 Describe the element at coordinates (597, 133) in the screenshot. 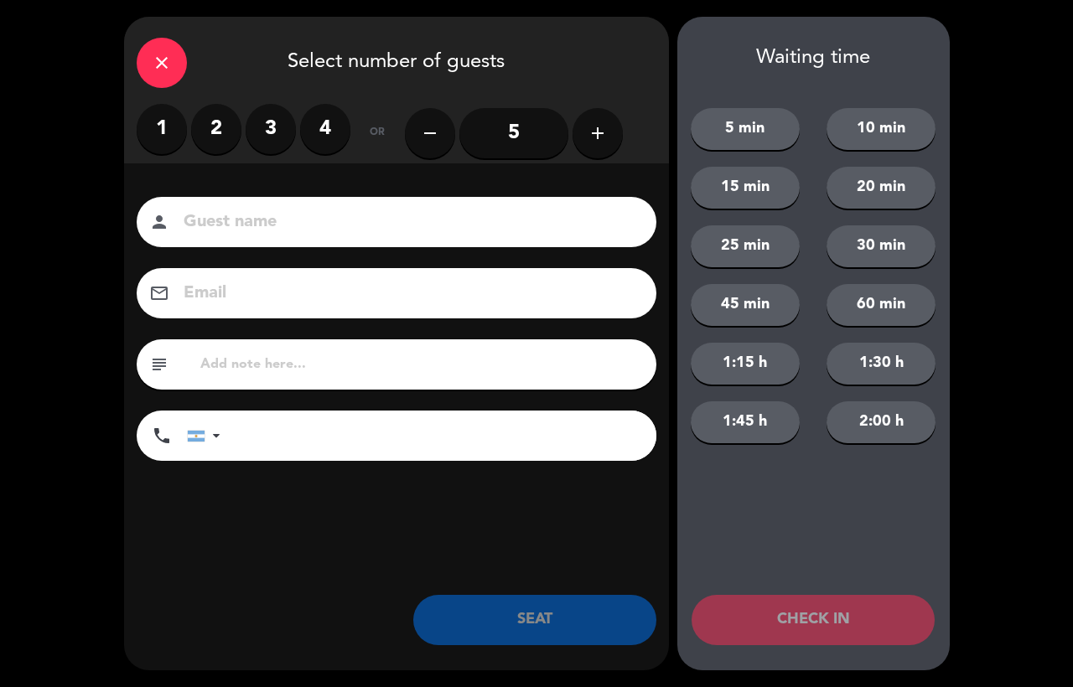

I see `button: add` at that location.